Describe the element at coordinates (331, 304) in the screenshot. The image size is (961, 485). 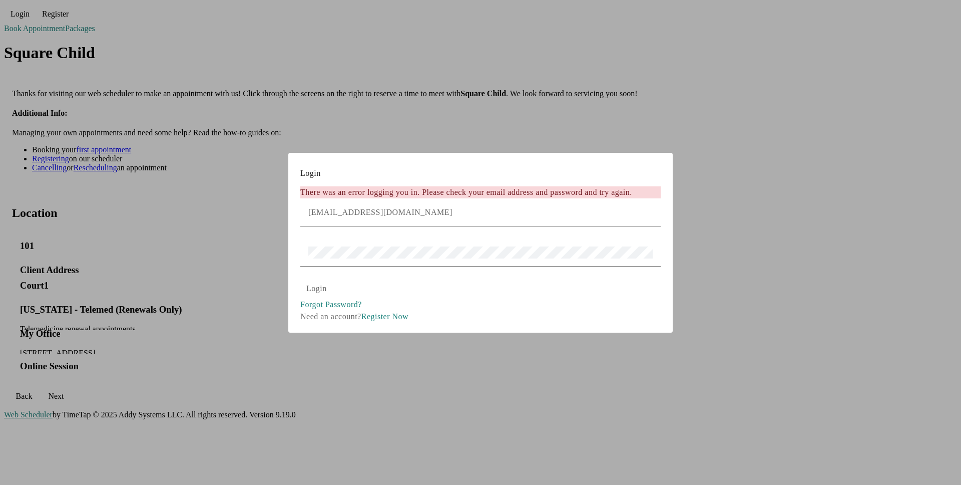
I see `a: Forgot Password?` at that location.